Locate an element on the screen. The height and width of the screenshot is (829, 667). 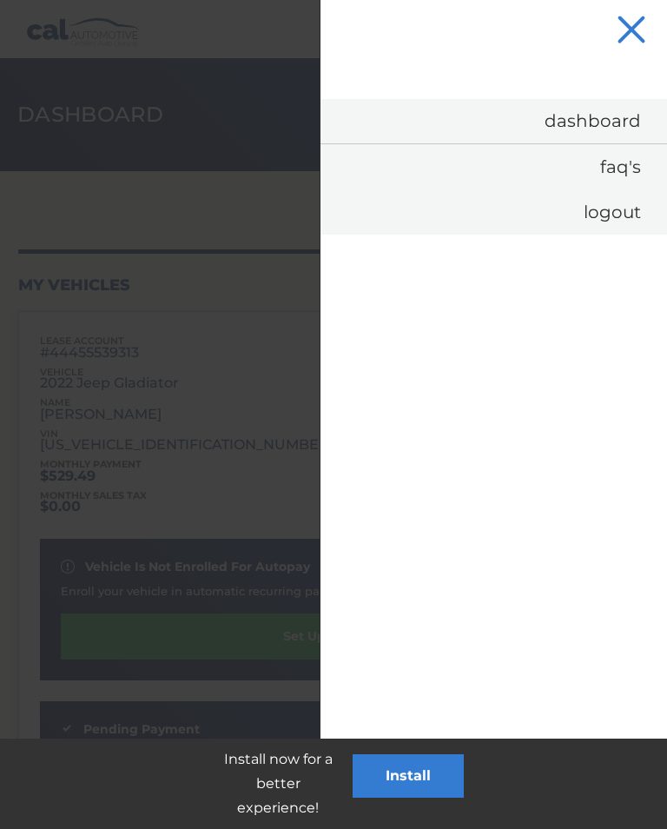
p: Install now for a better experience! is located at coordinates (278, 784).